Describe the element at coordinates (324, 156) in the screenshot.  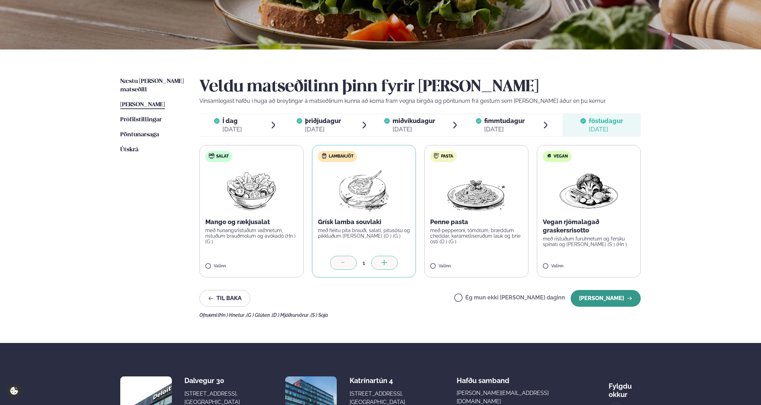
I see `img: Lamb.svg` at that location.